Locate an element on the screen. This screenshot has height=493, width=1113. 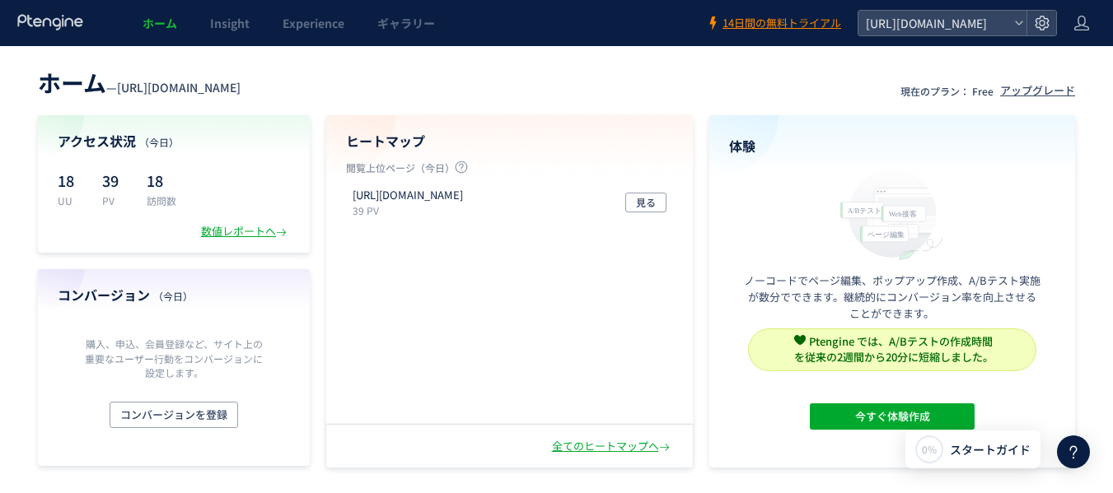
span: コンバージョンを登録 is located at coordinates (174, 415).